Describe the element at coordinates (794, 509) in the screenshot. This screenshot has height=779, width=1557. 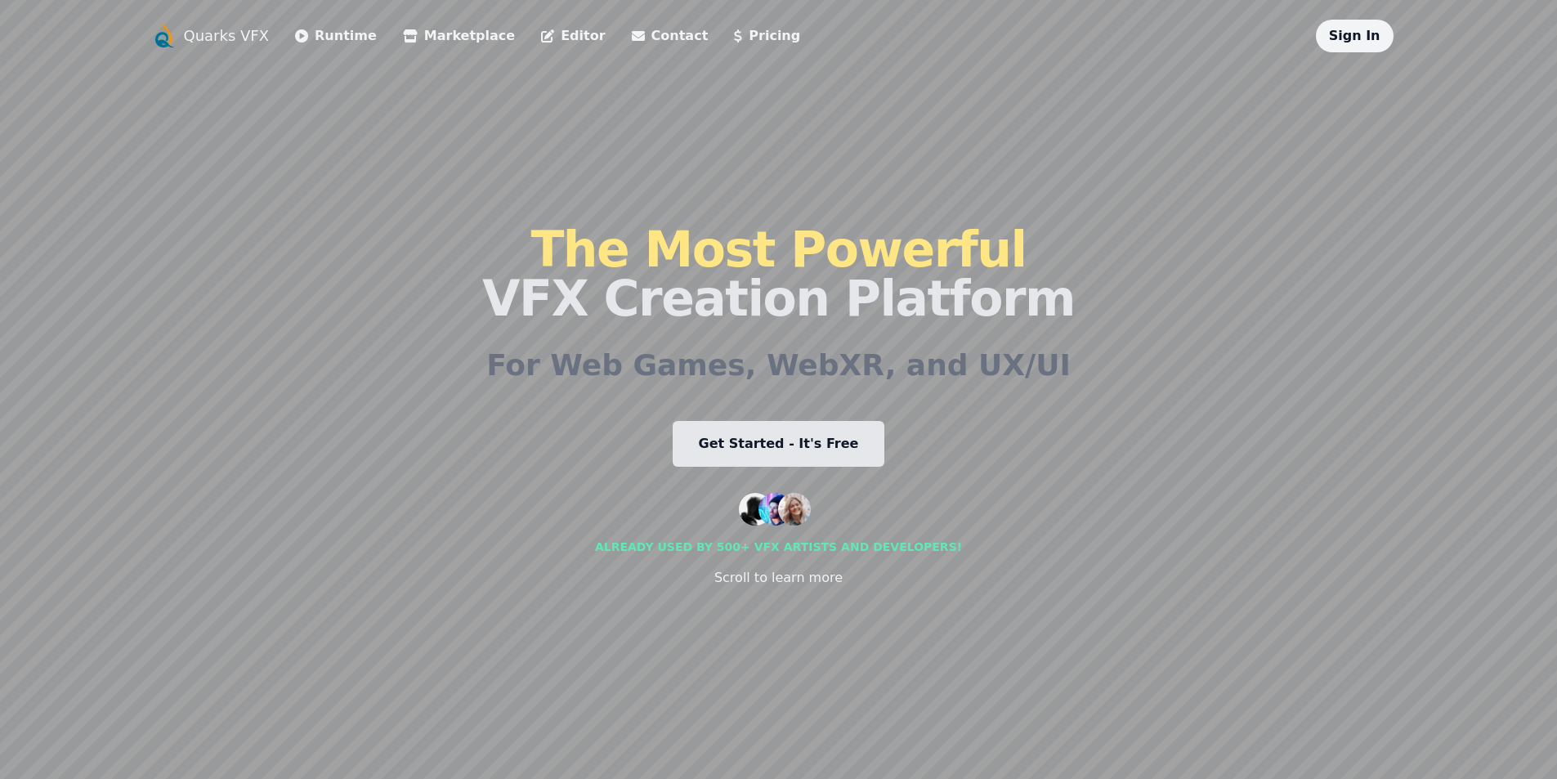
I see `img: customer 3` at that location.